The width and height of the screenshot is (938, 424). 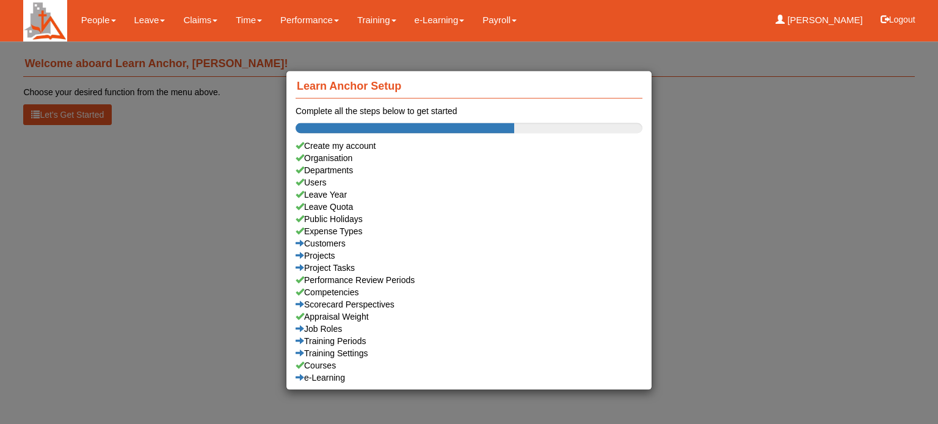 I want to click on a: Leave Year, so click(x=469, y=195).